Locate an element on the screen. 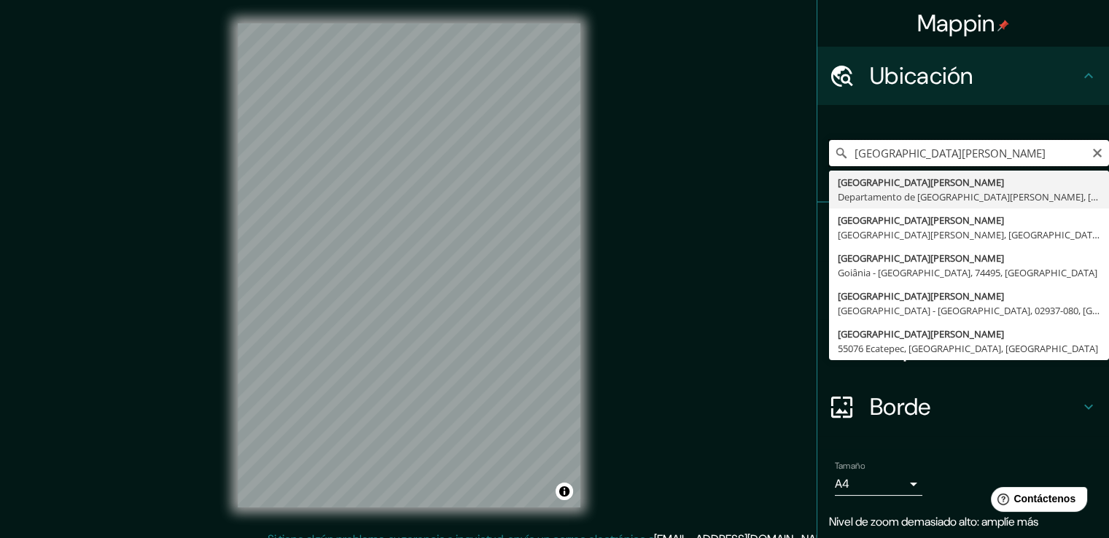  div: Estilo is located at coordinates (963, 290).